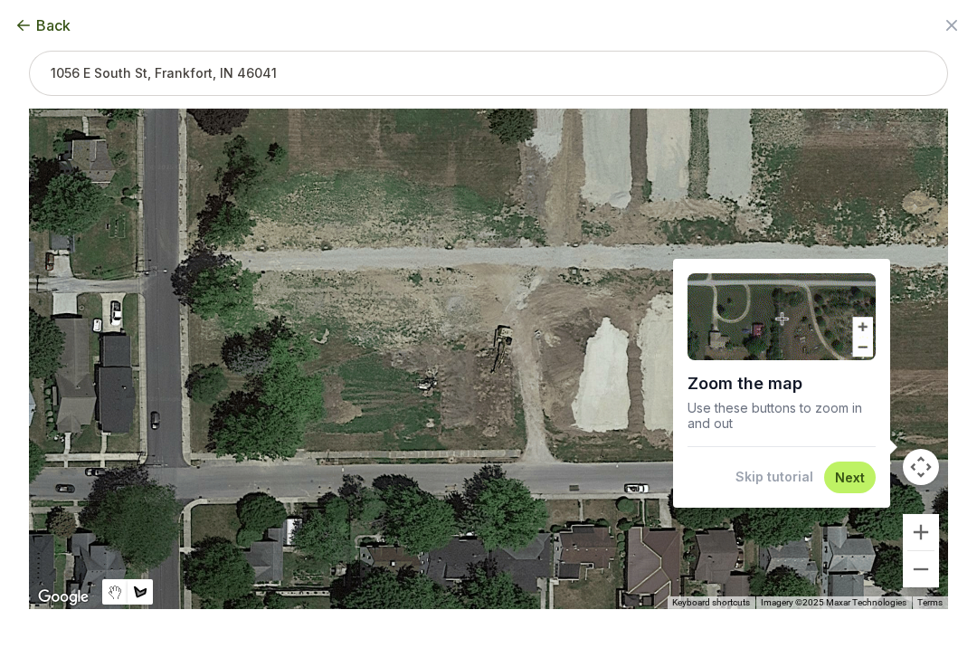 The width and height of the screenshot is (977, 667). What do you see at coordinates (782, 384) in the screenshot?
I see `h1: Zoom the map` at bounding box center [782, 384].